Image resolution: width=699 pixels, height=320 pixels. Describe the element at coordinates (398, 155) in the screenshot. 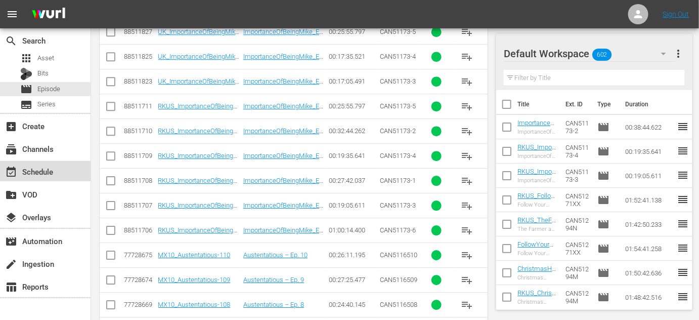

I see `span: CAN51173-4` at that location.